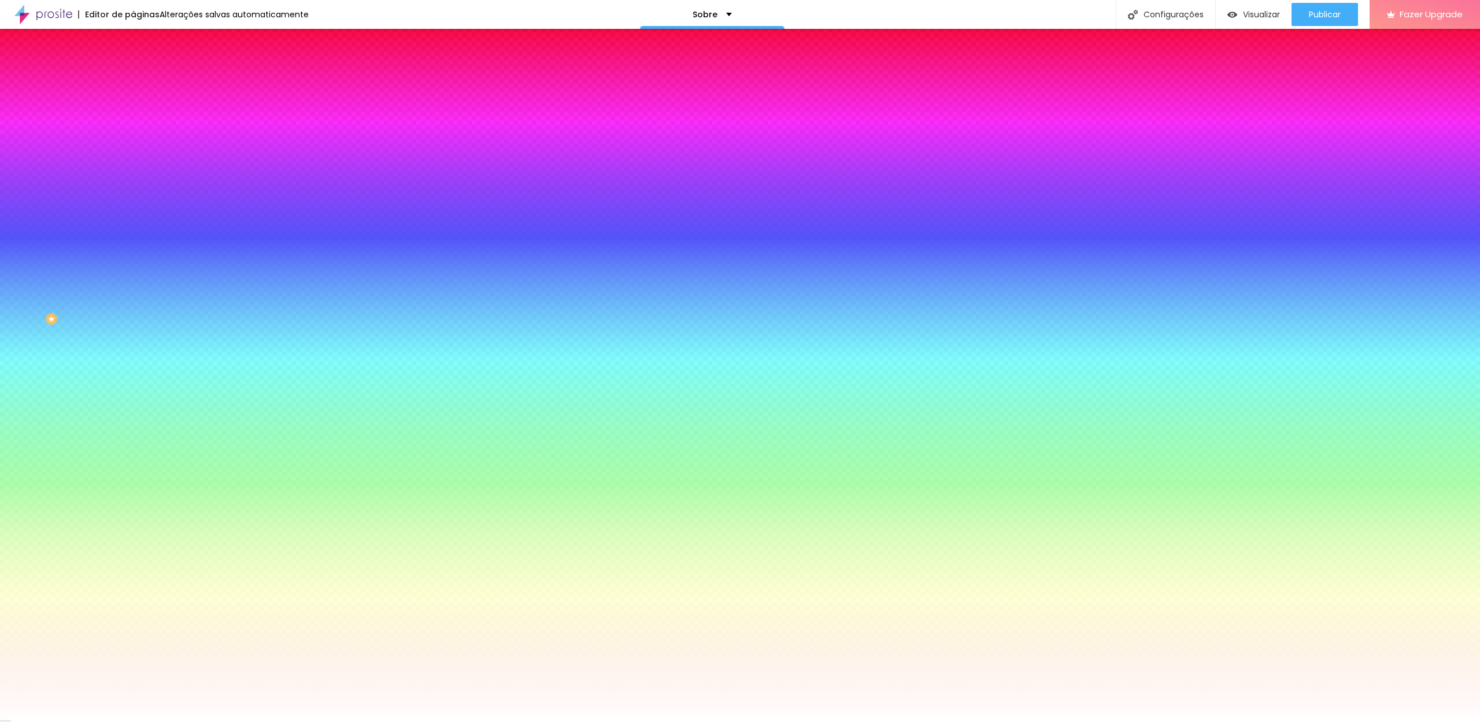 The image size is (1480, 722). Describe the element at coordinates (1325, 14) in the screenshot. I see `button: Publicar` at that location.